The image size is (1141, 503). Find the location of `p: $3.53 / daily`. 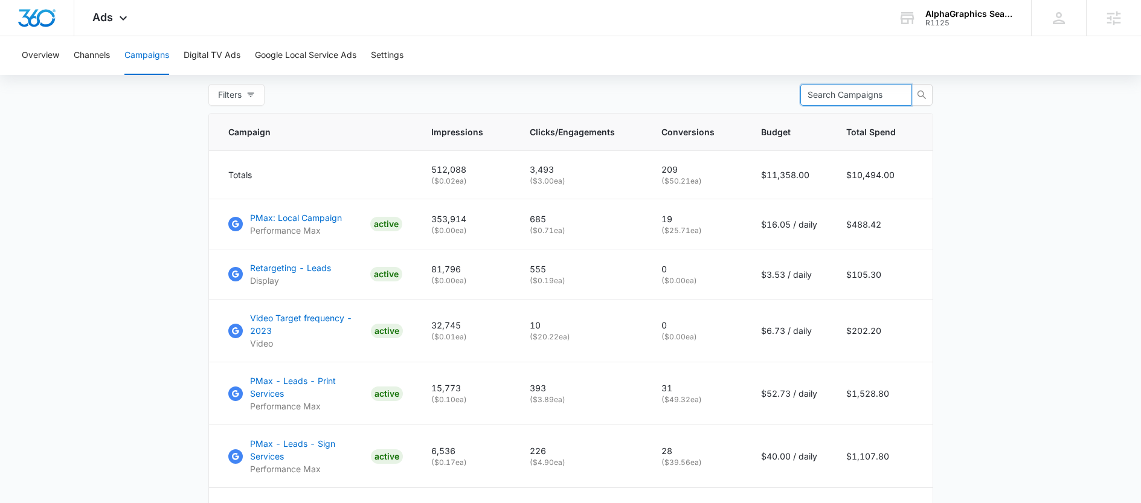

p: $3.53 / daily is located at coordinates (789, 274).